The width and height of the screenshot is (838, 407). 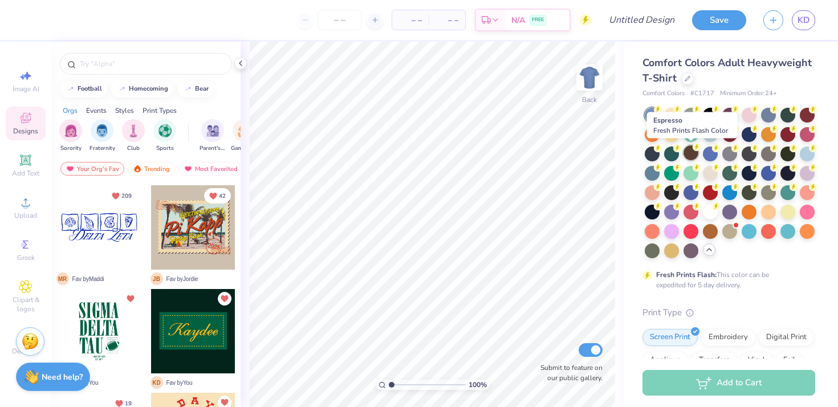 I want to click on div: Back, so click(x=590, y=100).